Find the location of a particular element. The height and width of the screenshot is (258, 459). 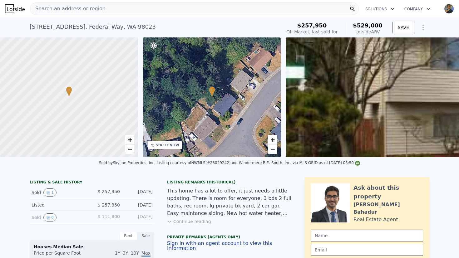

input: Name is located at coordinates (367, 236).